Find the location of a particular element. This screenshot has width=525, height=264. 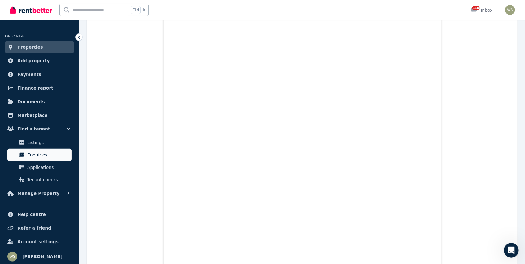

span: Ctrl is located at coordinates (136, 10).